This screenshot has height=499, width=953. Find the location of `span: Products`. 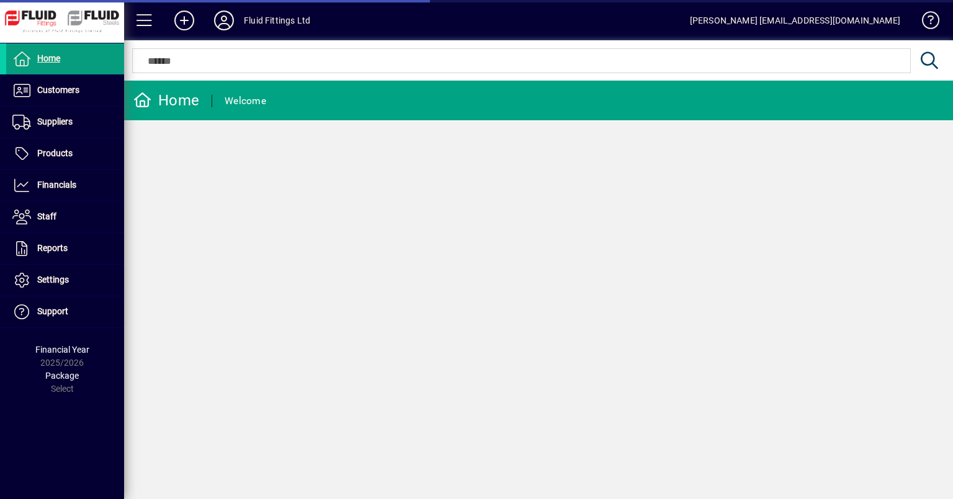

span: Products is located at coordinates (55, 153).